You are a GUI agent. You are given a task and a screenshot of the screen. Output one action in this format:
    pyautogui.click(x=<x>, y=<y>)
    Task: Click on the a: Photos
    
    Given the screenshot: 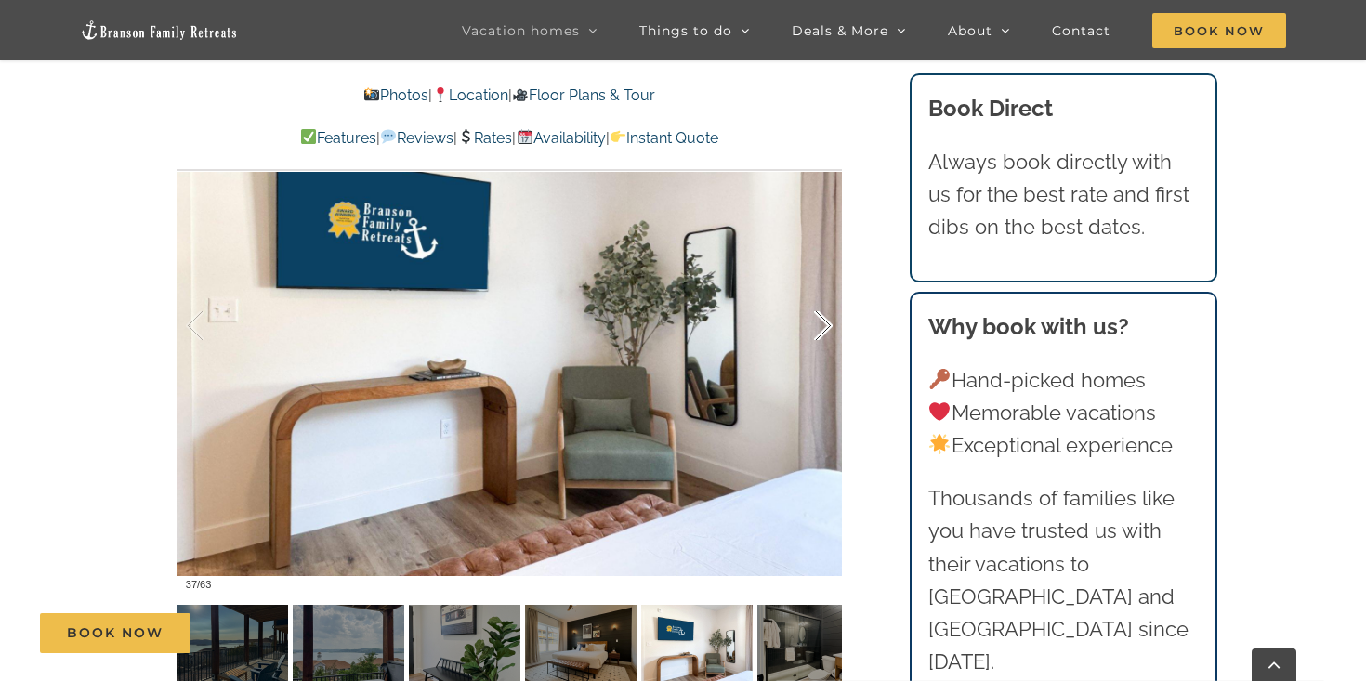 What is the action you would take?
    pyautogui.click(x=395, y=95)
    